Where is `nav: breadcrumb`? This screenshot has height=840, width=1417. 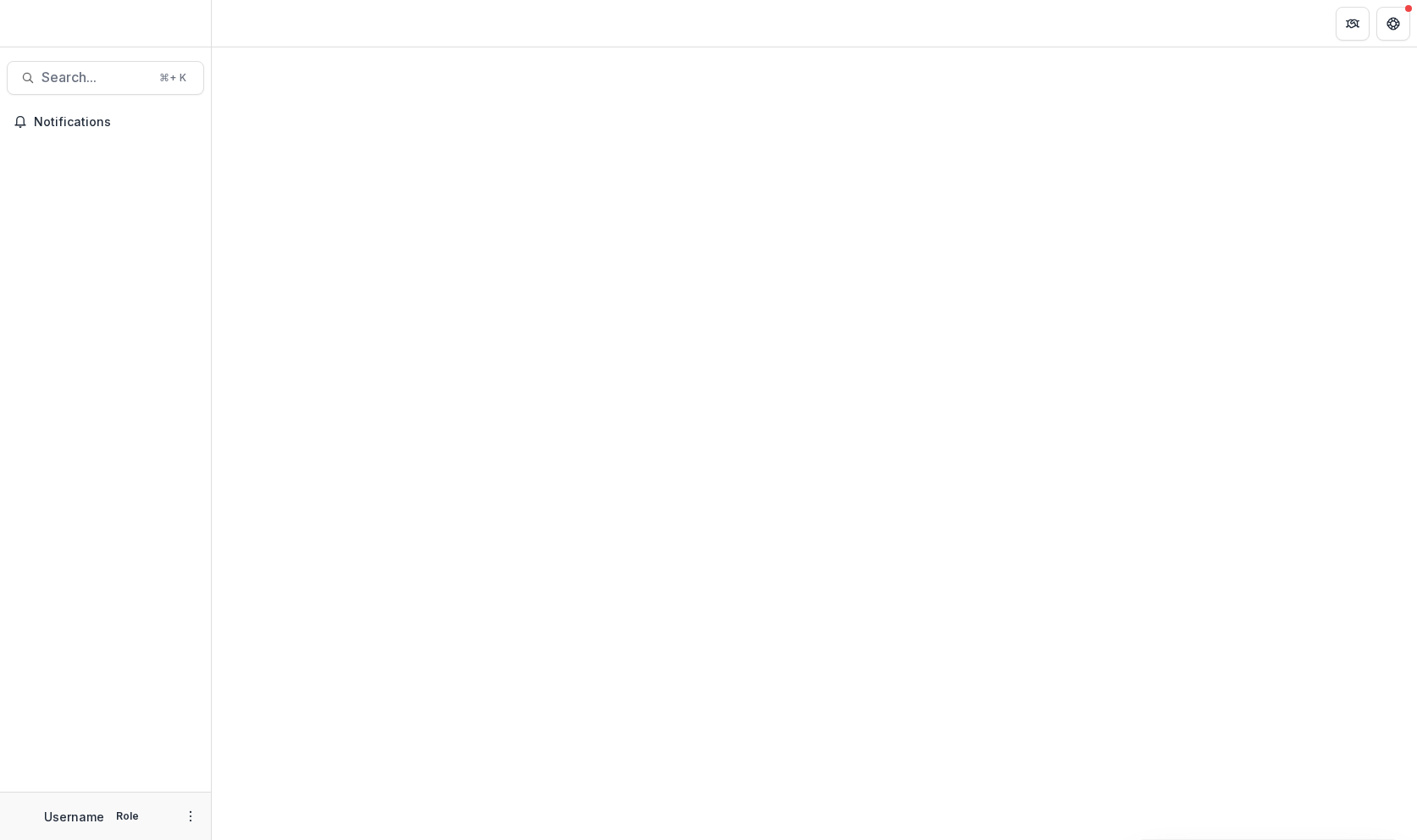 nav: breadcrumb is located at coordinates (254, 23).